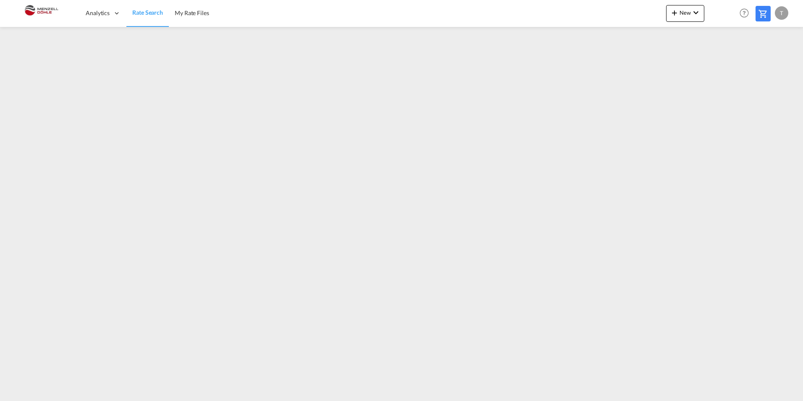 This screenshot has width=803, height=401. I want to click on img: 5c2b1670644e11efba44c1e626d722bd.JPG, so click(41, 13).